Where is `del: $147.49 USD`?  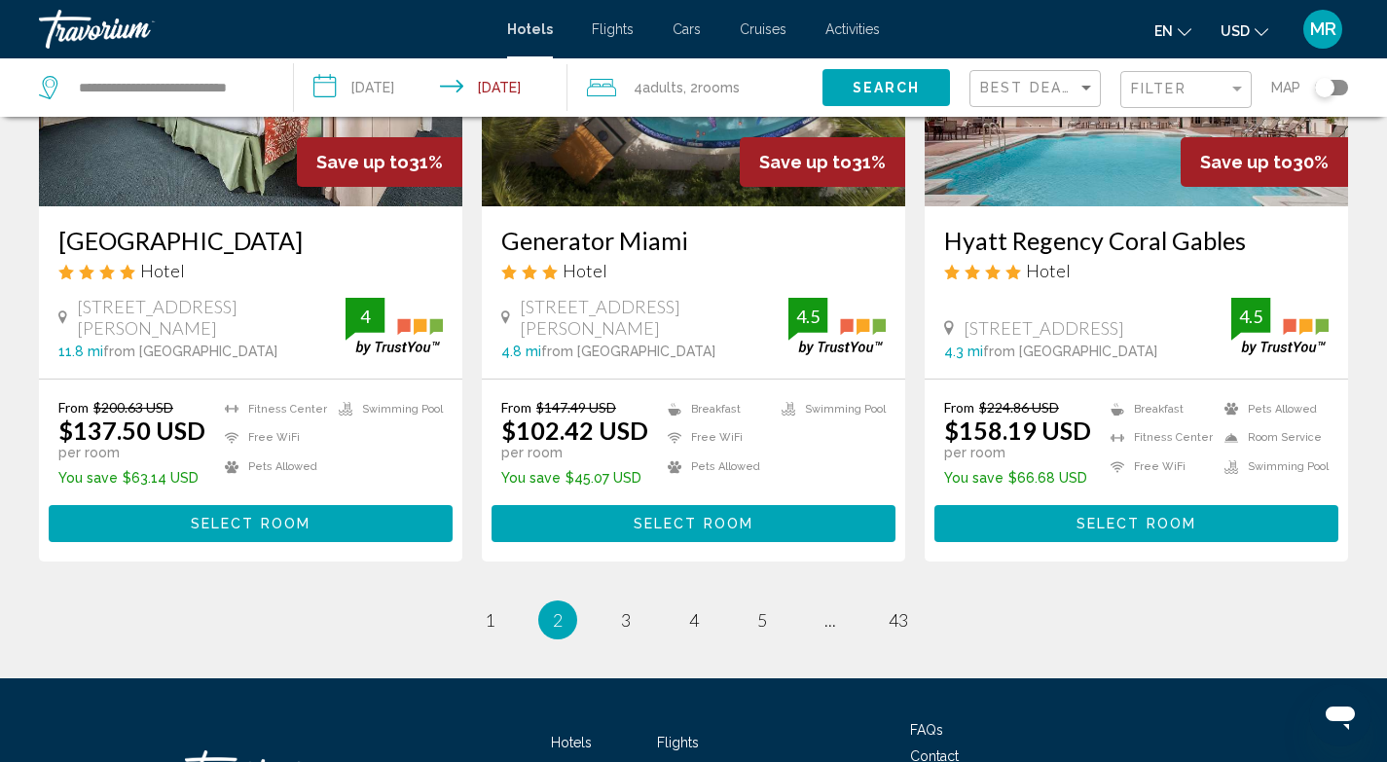
del: $147.49 USD is located at coordinates (576, 407).